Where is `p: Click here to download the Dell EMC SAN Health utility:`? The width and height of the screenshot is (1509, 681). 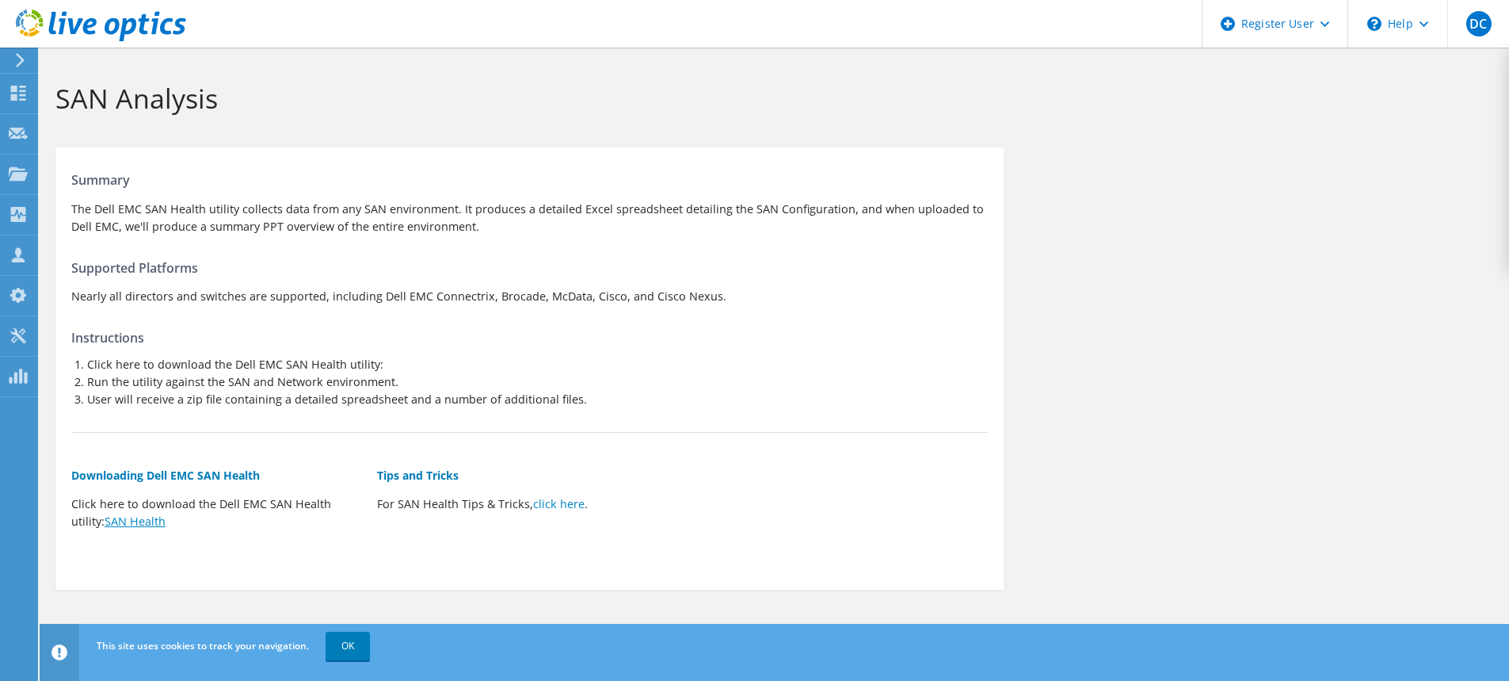 p: Click here to download the Dell EMC SAN Health utility: is located at coordinates (216, 513).